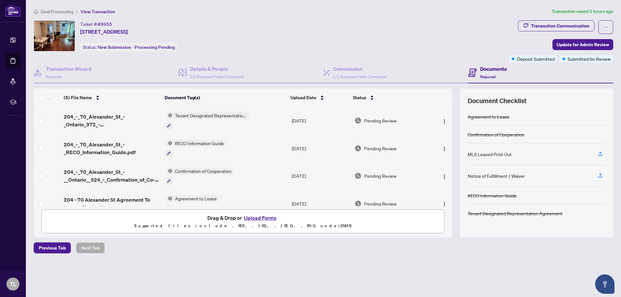  What do you see at coordinates (589, 59) in the screenshot?
I see `span: Submitted for Review` at bounding box center [589, 59].